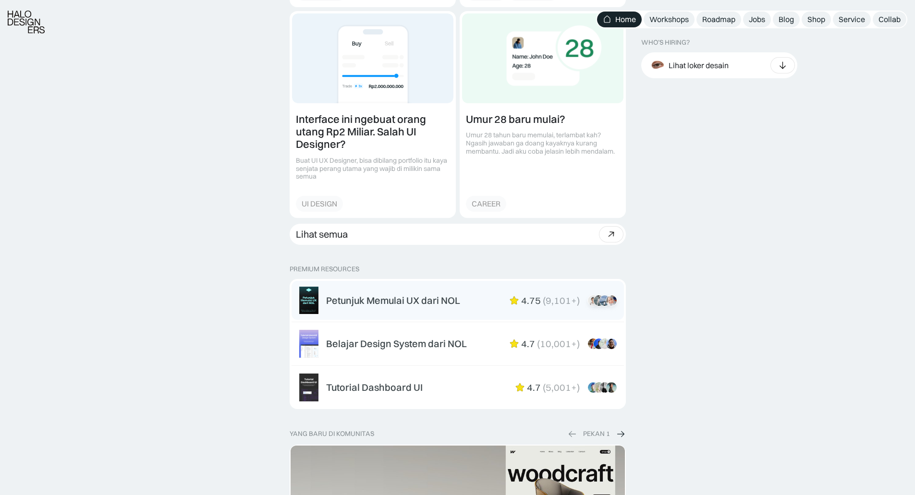  I want to click on div: Petunjuk Memulai UX dari NOL, so click(393, 301).